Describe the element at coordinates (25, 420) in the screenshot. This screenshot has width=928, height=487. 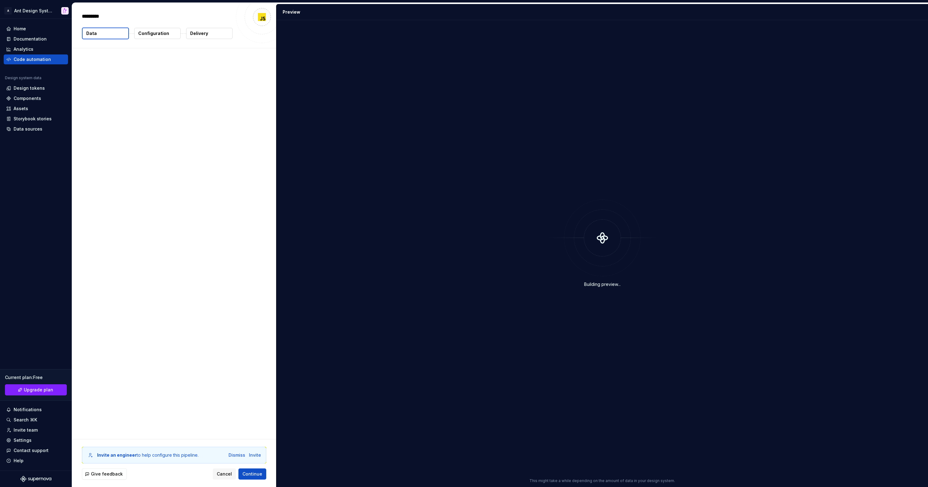
I see `div: Search ⌘K` at that location.